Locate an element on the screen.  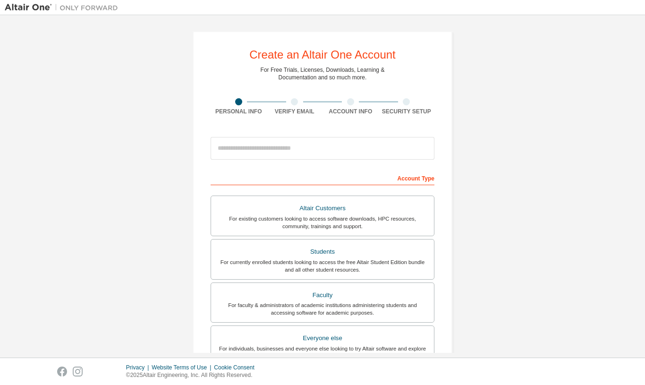
div: Cookie Consent is located at coordinates (236, 367).